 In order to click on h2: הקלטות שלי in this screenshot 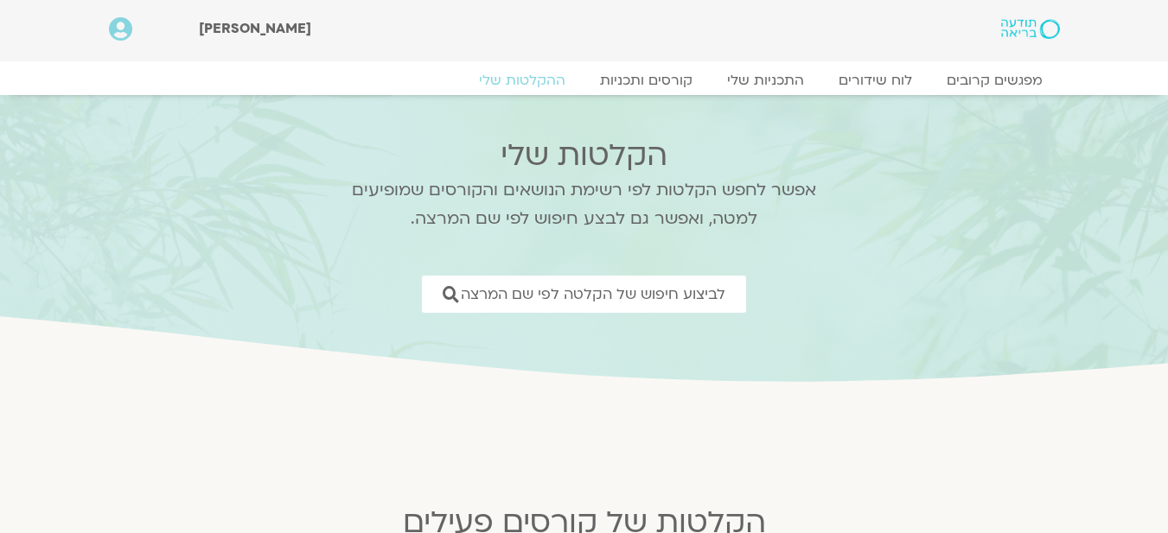, I will do `click(584, 156)`.